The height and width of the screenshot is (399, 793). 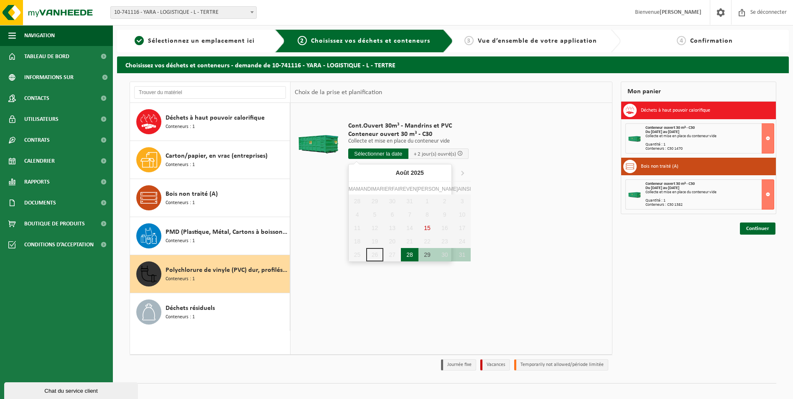 I want to click on button: Déchets résiduels Conteneurs : 1, so click(x=210, y=312).